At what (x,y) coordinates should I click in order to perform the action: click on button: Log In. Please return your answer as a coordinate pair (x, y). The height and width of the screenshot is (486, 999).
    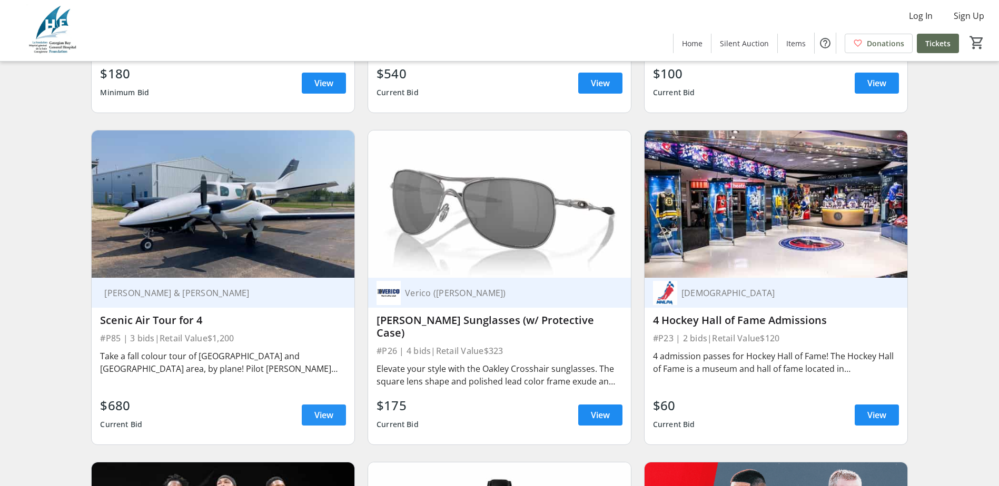
    Looking at the image, I should click on (920, 16).